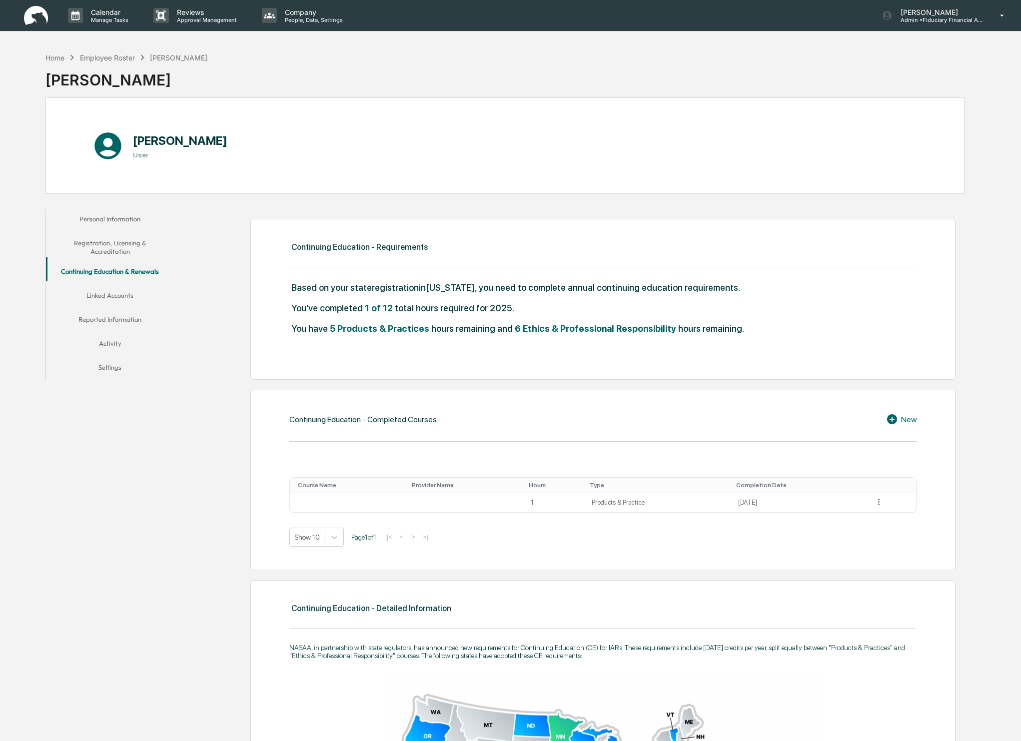 The width and height of the screenshot is (1021, 741). Describe the element at coordinates (555, 503) in the screenshot. I see `td: 1` at that location.